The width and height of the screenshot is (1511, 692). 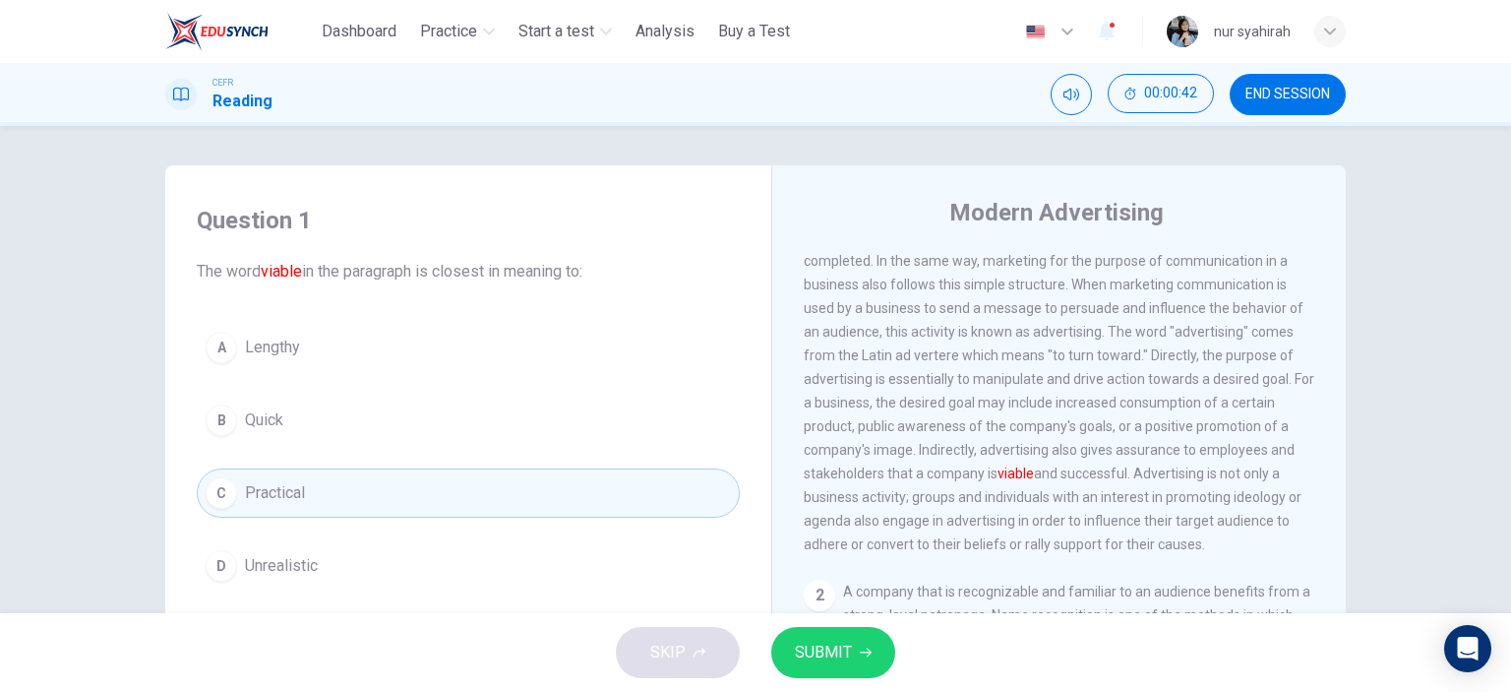 I want to click on img: en, so click(x=1035, y=31).